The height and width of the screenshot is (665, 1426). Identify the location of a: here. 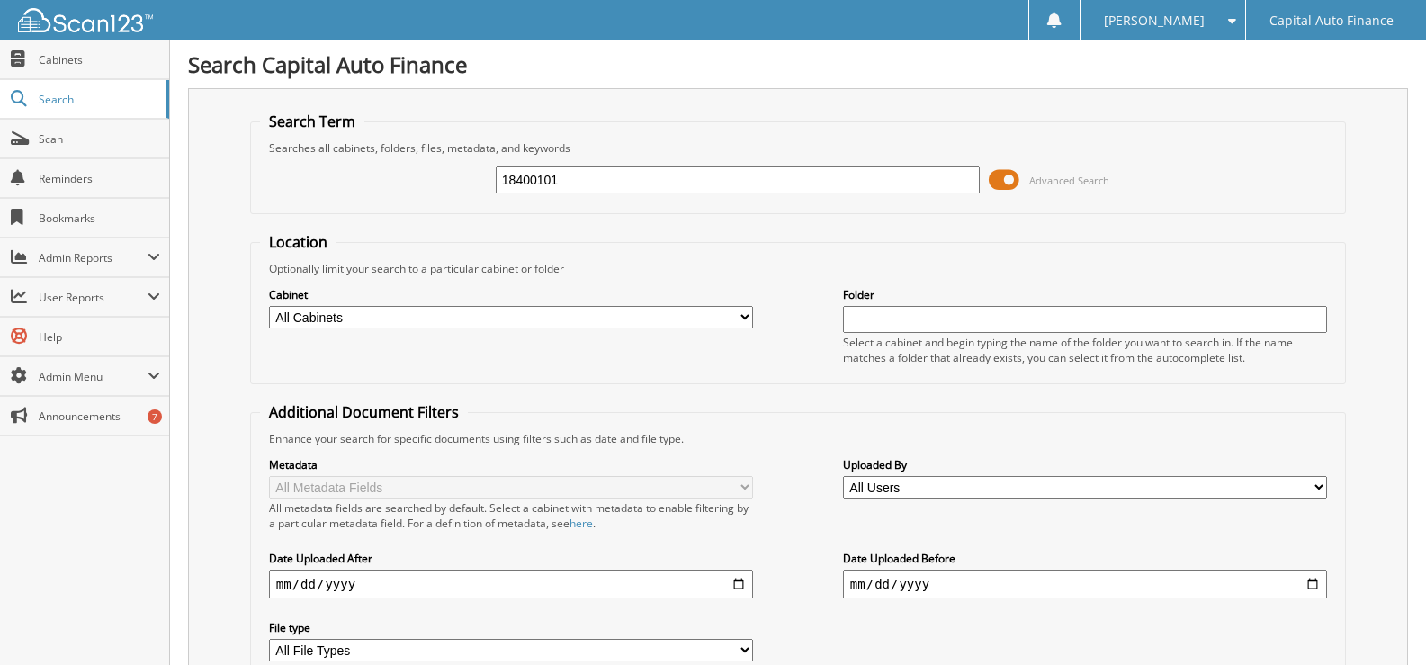
(581, 523).